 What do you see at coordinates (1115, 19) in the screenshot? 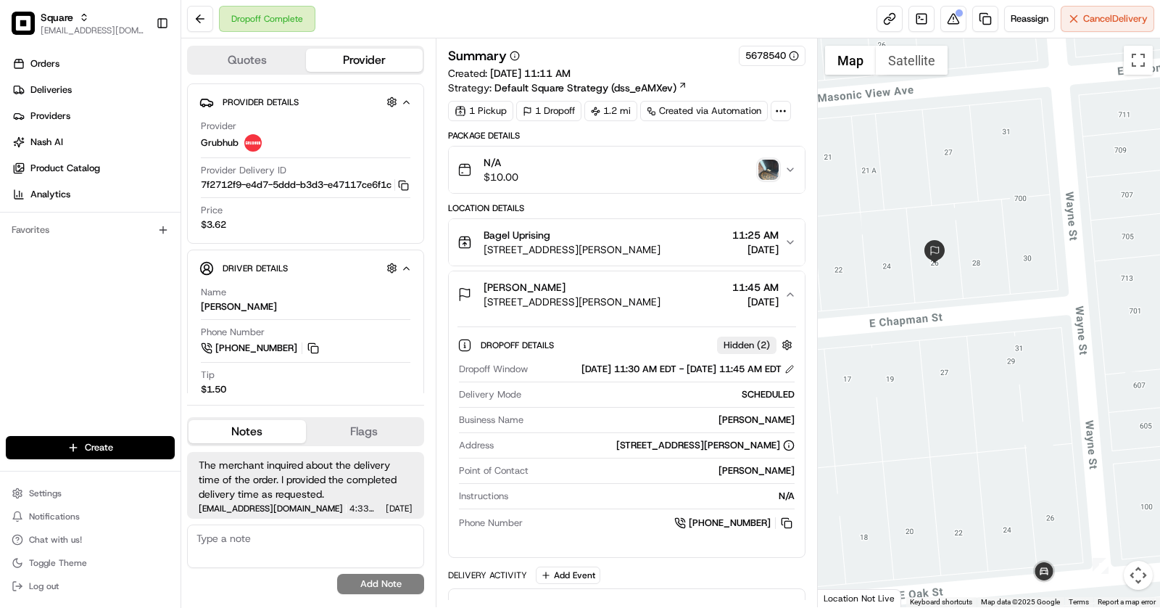
I see `span: Cancel Delivery` at bounding box center [1115, 19].